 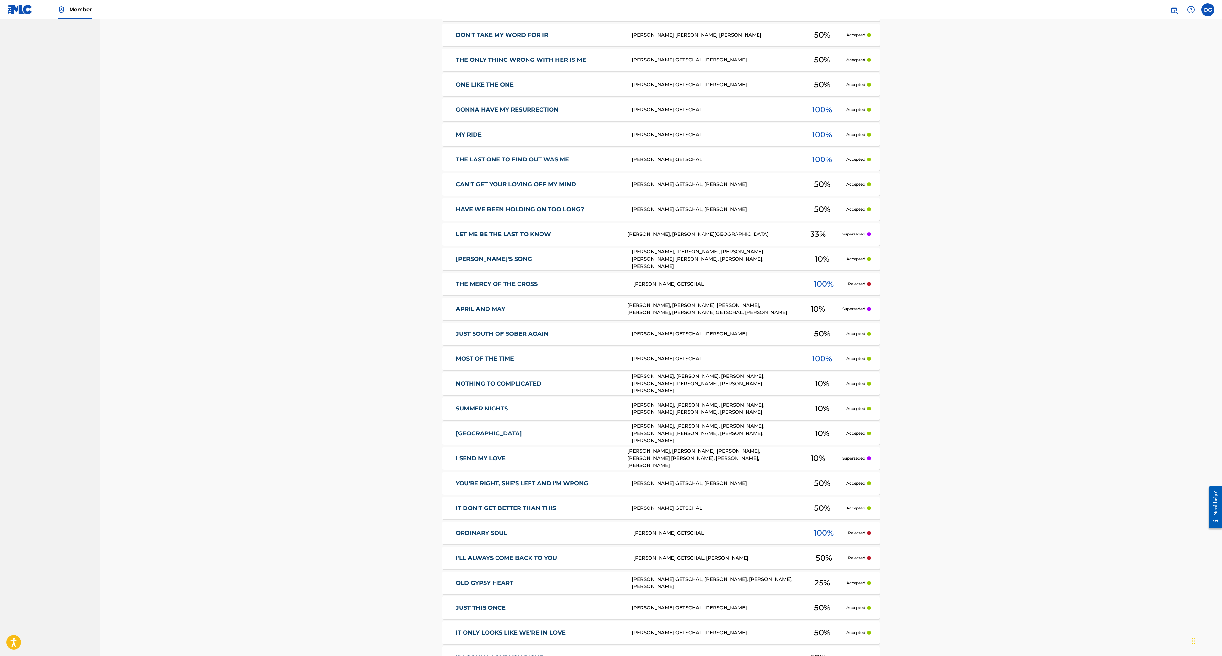 What do you see at coordinates (81, 9) in the screenshot?
I see `span: Member` at bounding box center [81, 9].